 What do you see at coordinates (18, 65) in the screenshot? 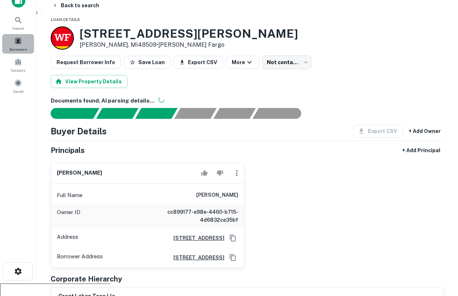
I see `a: Contacts` at bounding box center [18, 65].